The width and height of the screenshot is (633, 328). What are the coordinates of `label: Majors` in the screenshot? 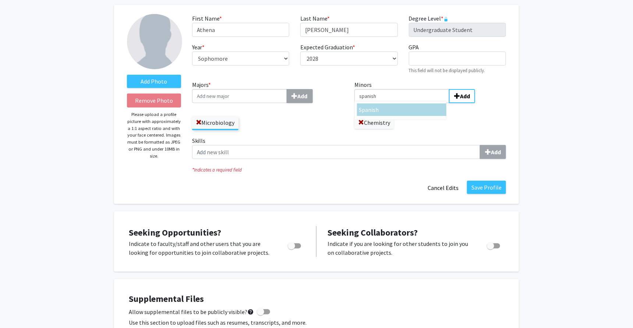 It's located at (268, 92).